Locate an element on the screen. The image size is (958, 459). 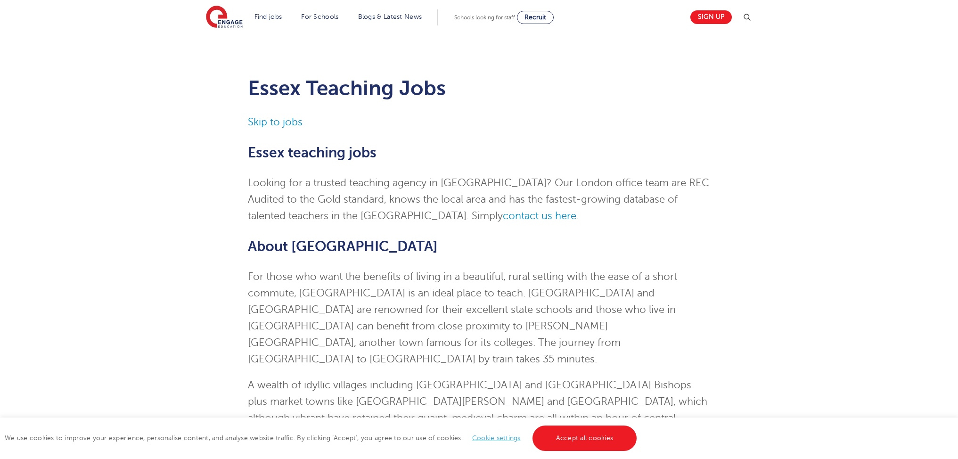
span: contact us here is located at coordinates (540, 216).